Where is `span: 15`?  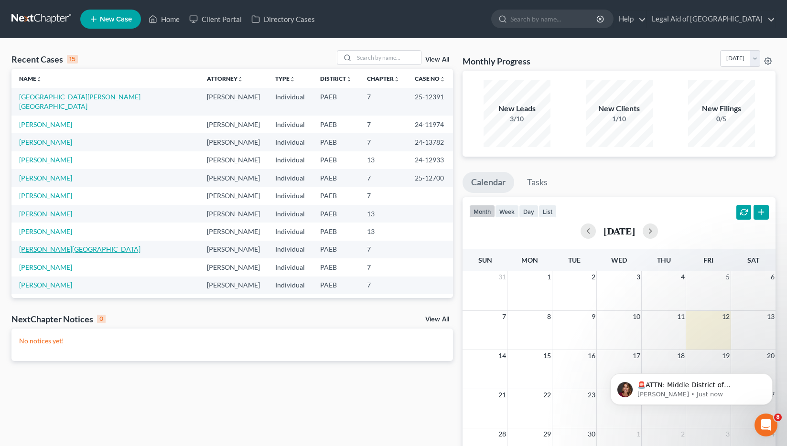
span: 15 is located at coordinates (547, 356).